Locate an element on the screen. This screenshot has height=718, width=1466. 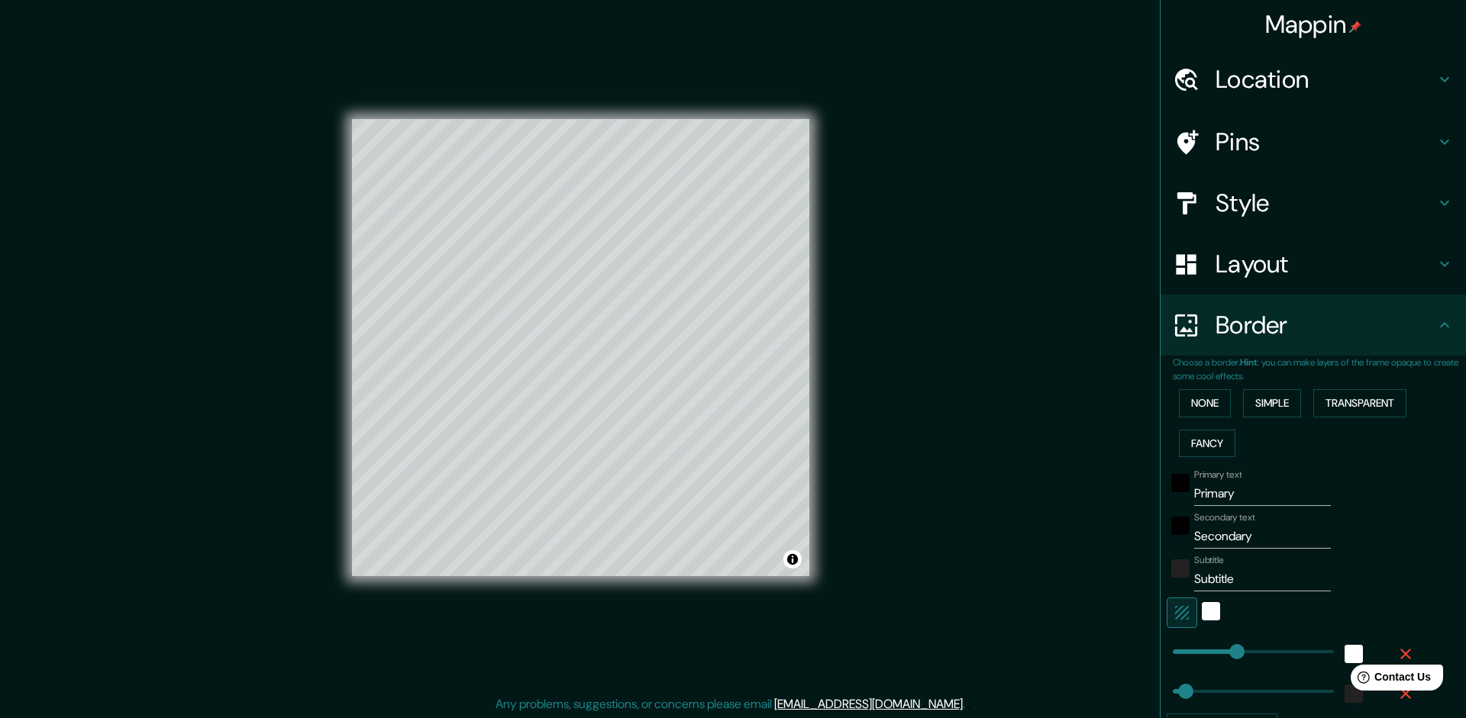
button: None is located at coordinates (1205, 403).